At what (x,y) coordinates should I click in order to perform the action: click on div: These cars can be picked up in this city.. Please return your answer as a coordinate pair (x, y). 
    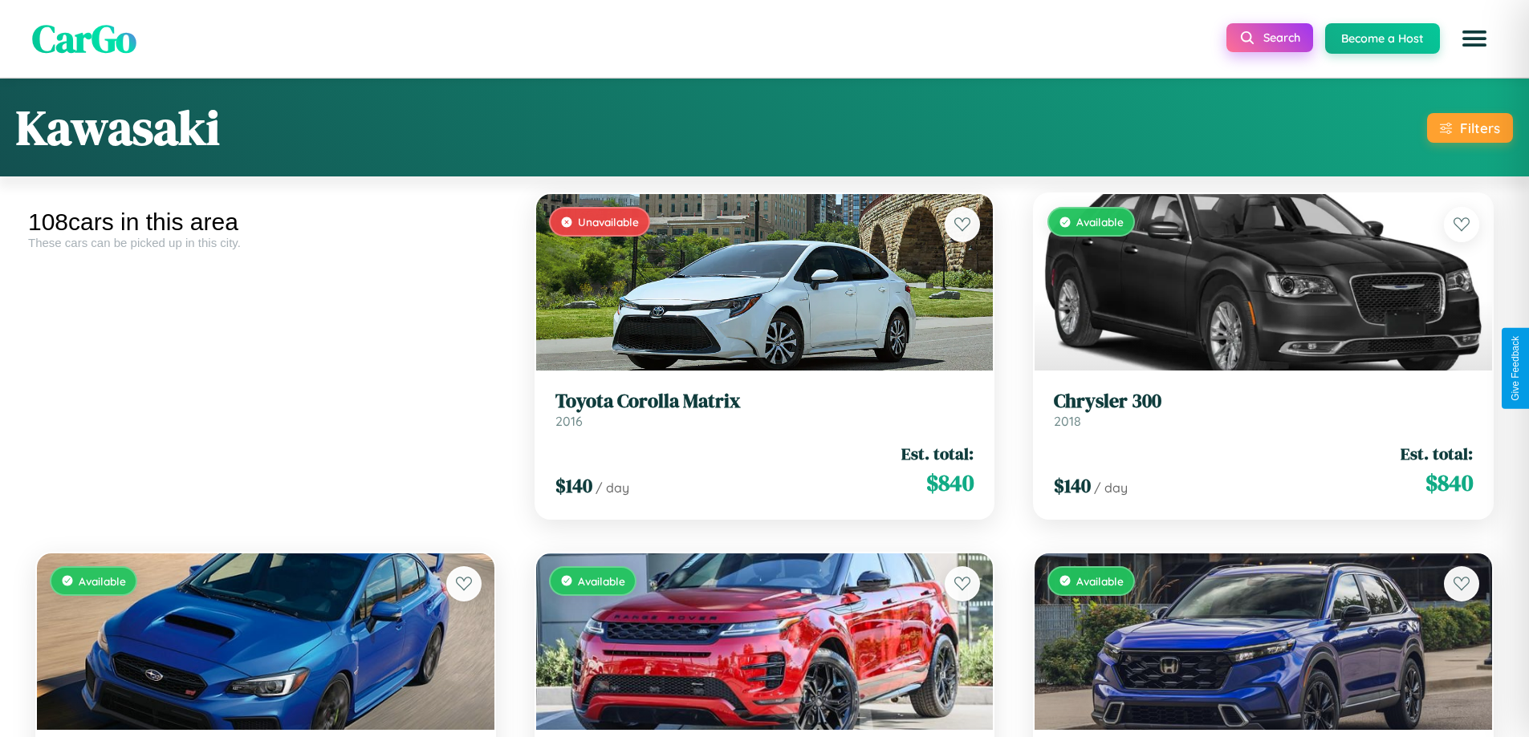
    Looking at the image, I should click on (266, 242).